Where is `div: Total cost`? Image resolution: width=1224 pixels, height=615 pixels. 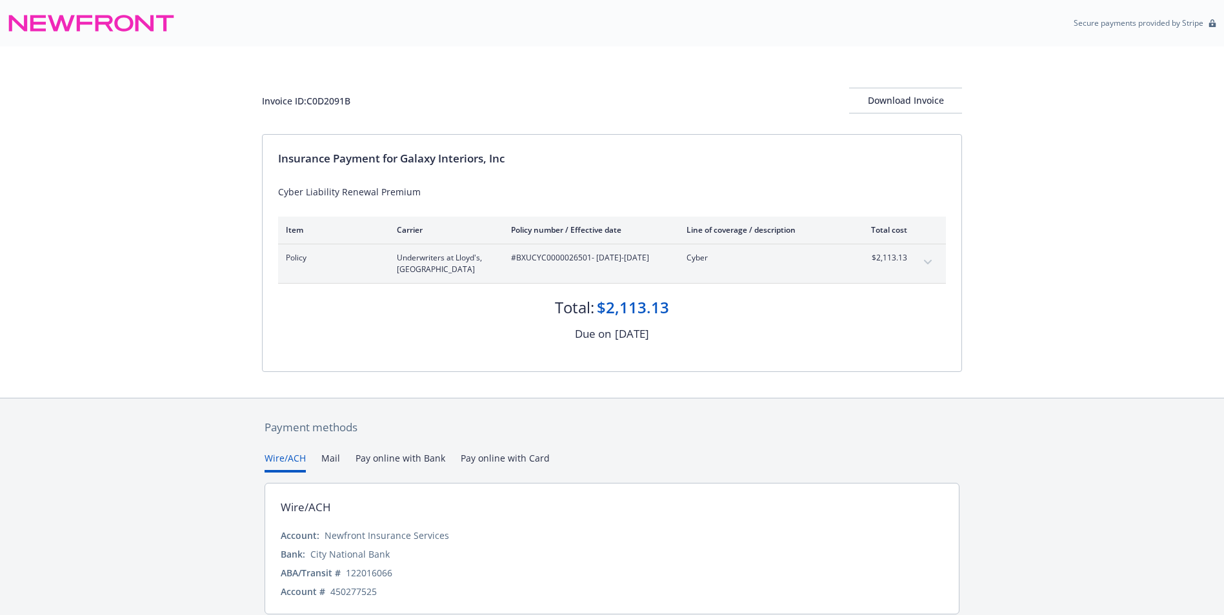
div: Total cost is located at coordinates (882, 230).